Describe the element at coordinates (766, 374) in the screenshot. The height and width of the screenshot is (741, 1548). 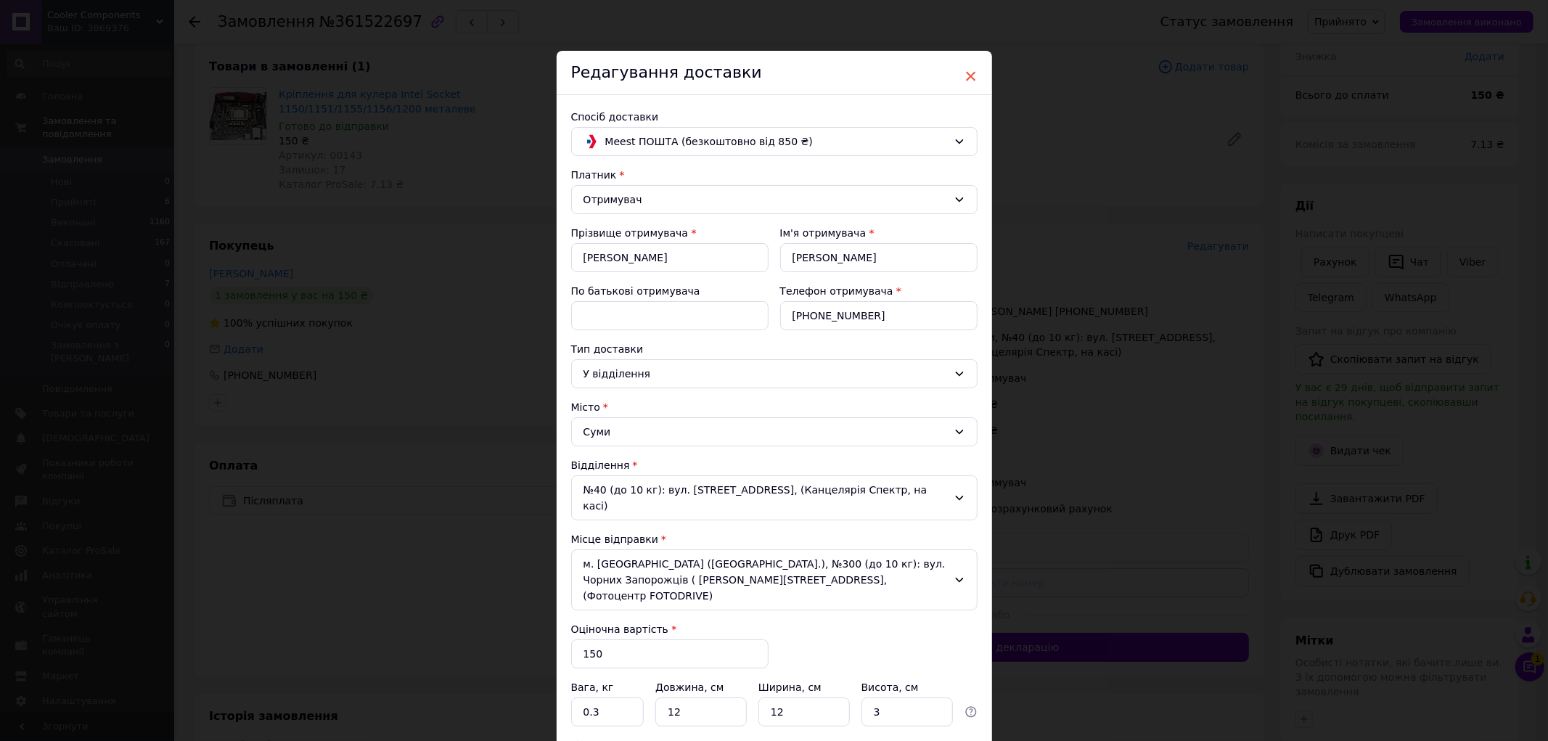
I see `div: У відділення` at that location.